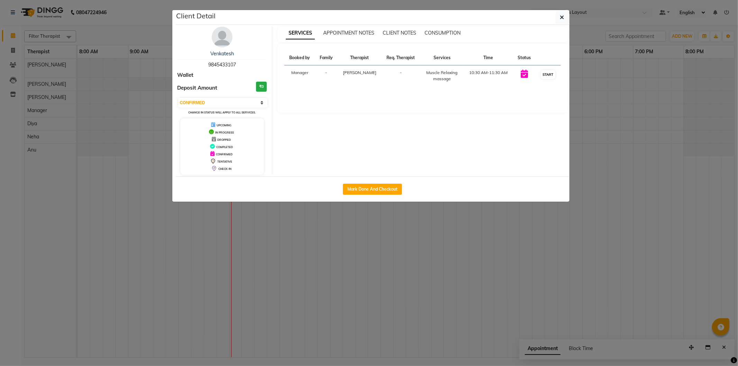 The image size is (738, 366). I want to click on td: Manager, so click(300, 76).